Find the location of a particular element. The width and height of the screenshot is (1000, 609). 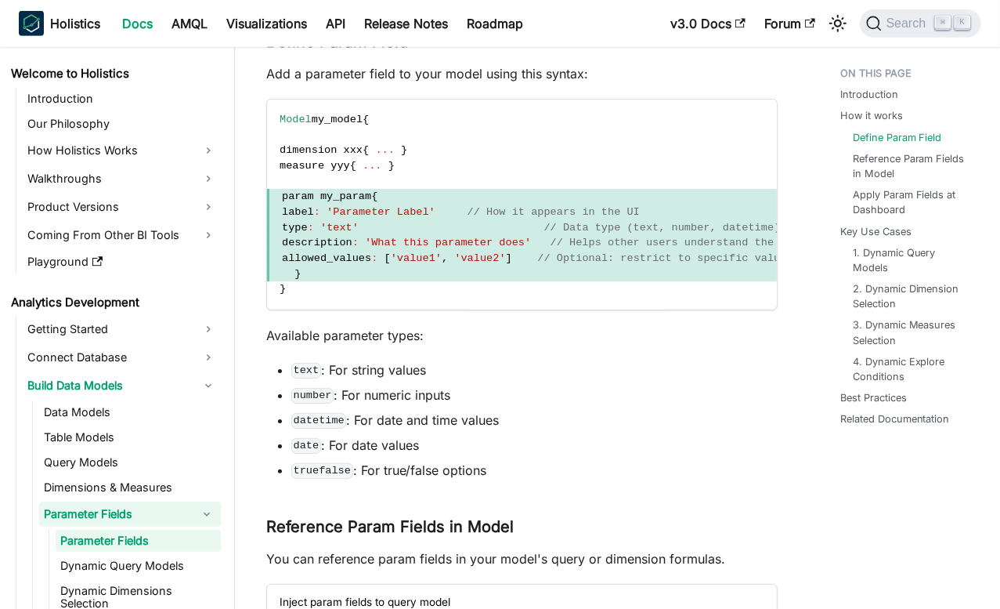

span: dimension xxx is located at coordinates (321, 150).